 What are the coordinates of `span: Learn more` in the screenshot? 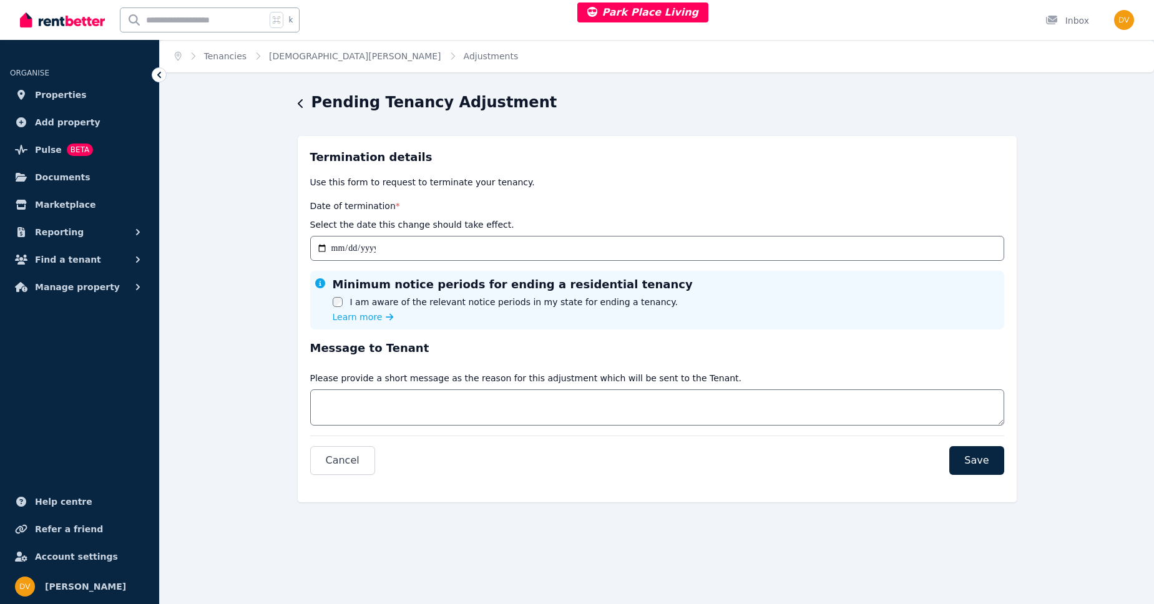 It's located at (358, 317).